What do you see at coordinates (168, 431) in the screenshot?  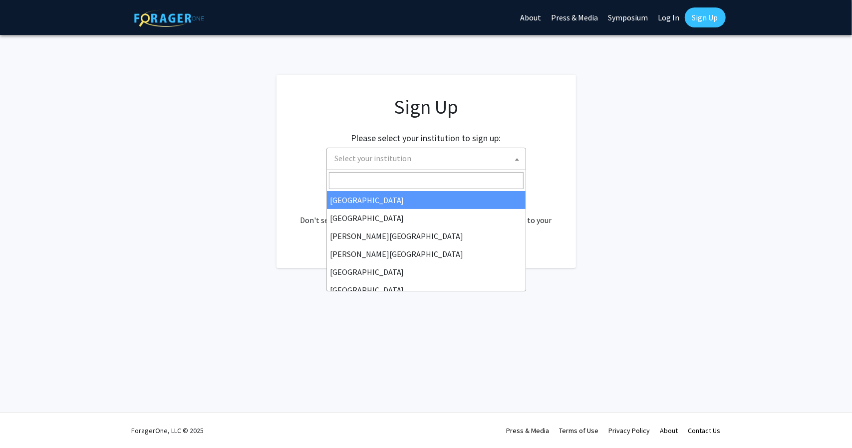 I see `div: ForagerOne, LLC © 2025` at bounding box center [168, 431].